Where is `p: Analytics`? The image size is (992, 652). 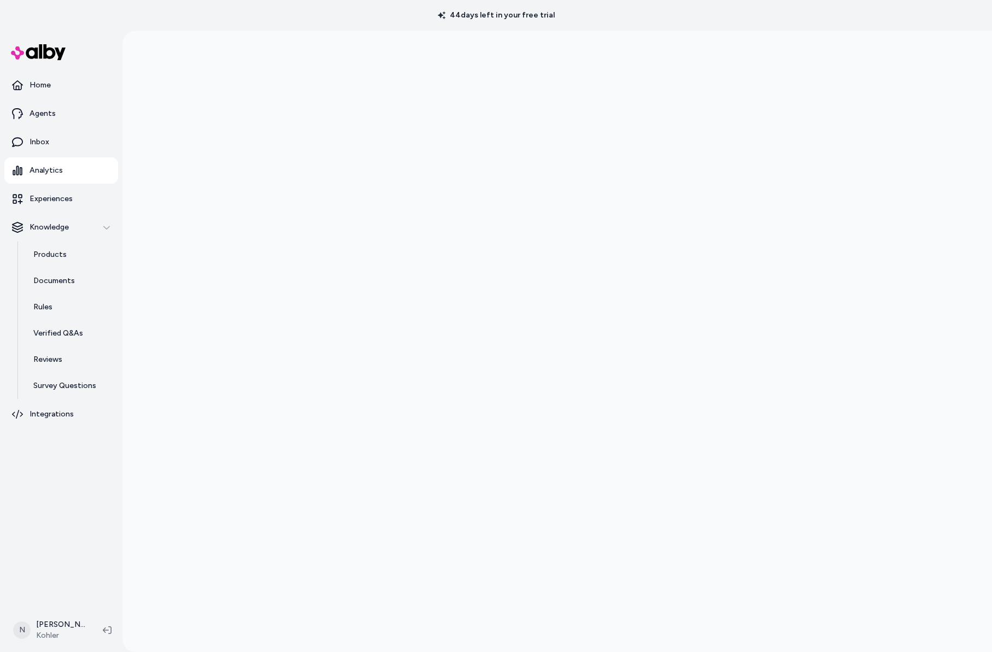 p: Analytics is located at coordinates (46, 171).